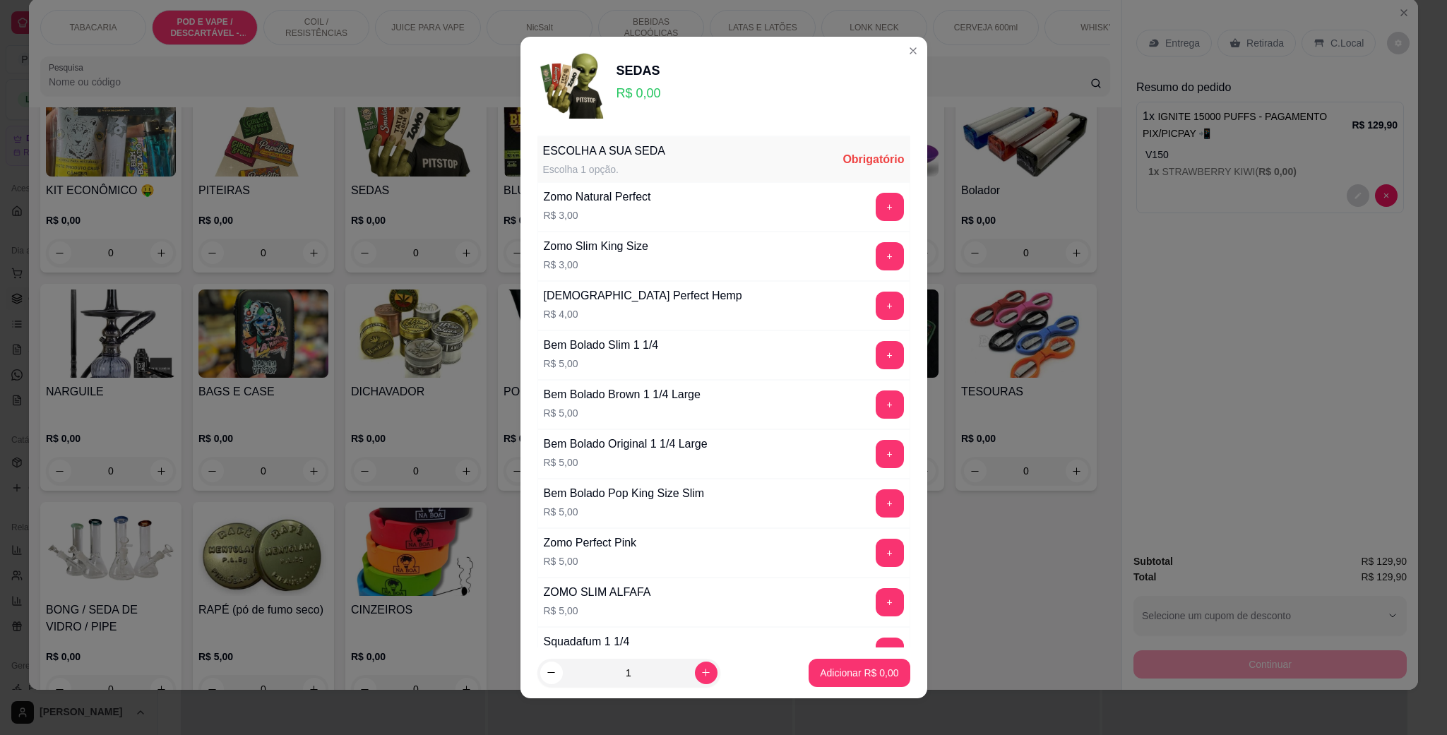 This screenshot has height=735, width=1447. I want to click on img: product-image, so click(573, 83).